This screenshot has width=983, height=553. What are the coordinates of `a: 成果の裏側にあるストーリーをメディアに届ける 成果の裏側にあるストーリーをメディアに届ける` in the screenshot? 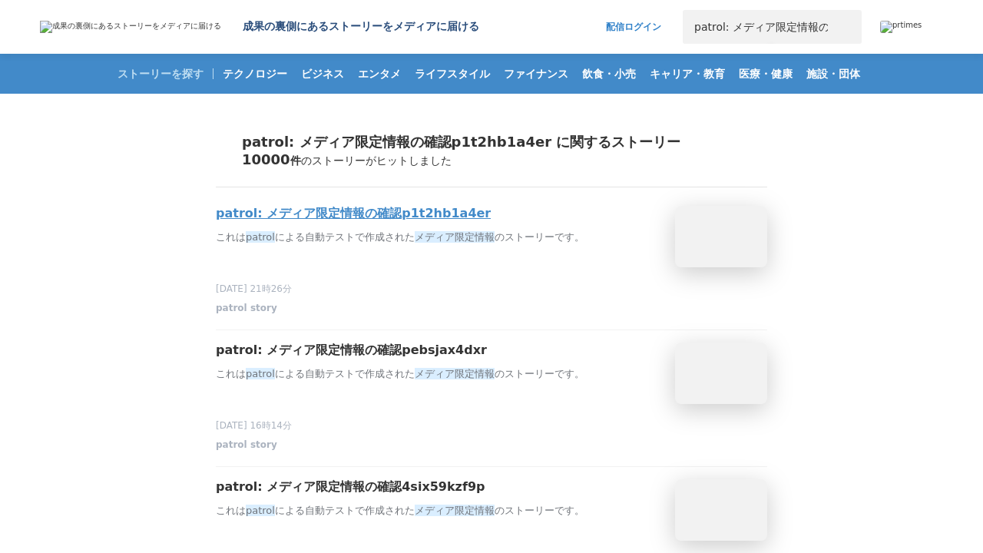 It's located at (260, 27).